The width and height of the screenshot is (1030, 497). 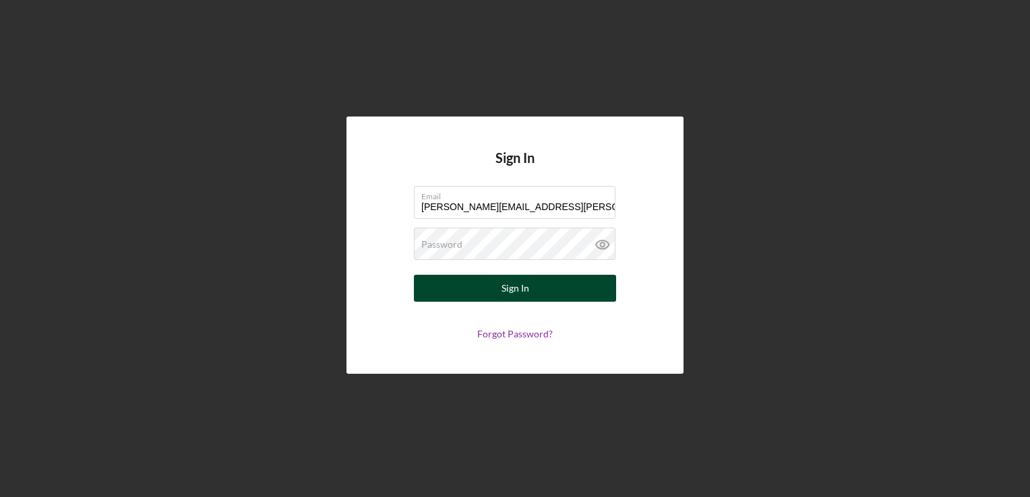 I want to click on a: Forgot Password?, so click(x=515, y=334).